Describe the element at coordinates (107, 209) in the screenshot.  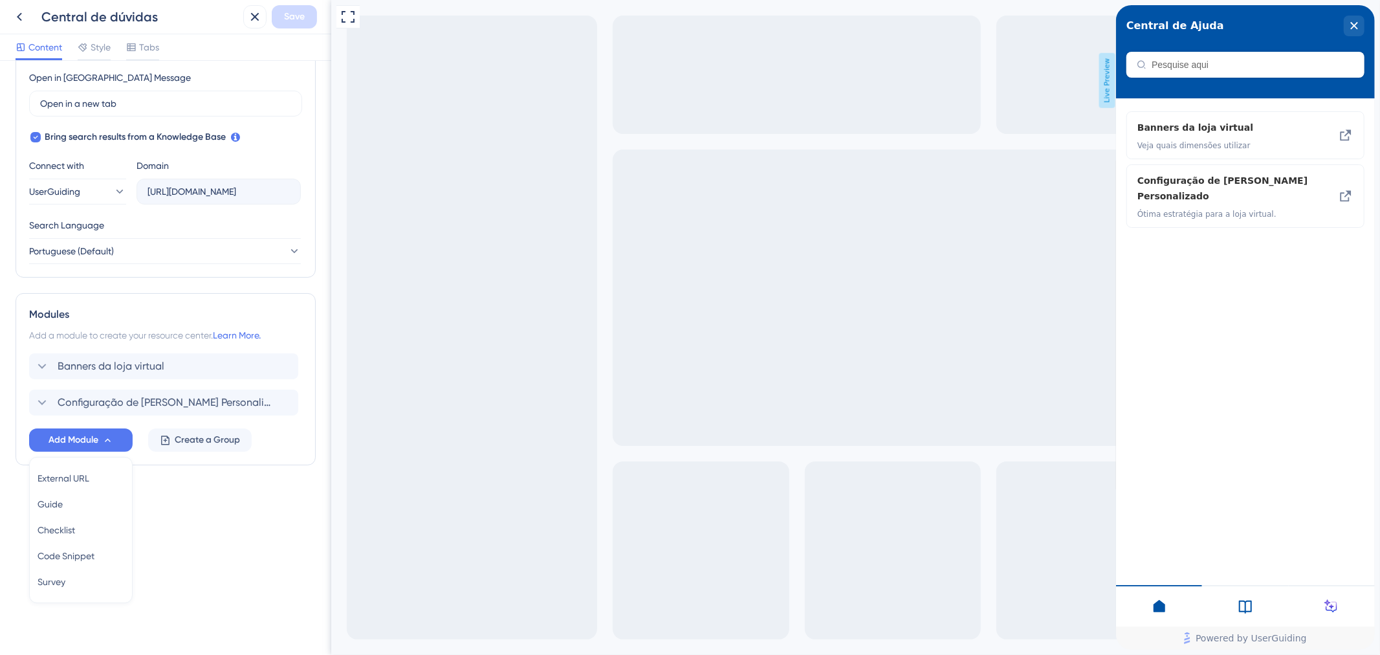
I see `span: Ótima estratégia para a loja virtual.` at that location.